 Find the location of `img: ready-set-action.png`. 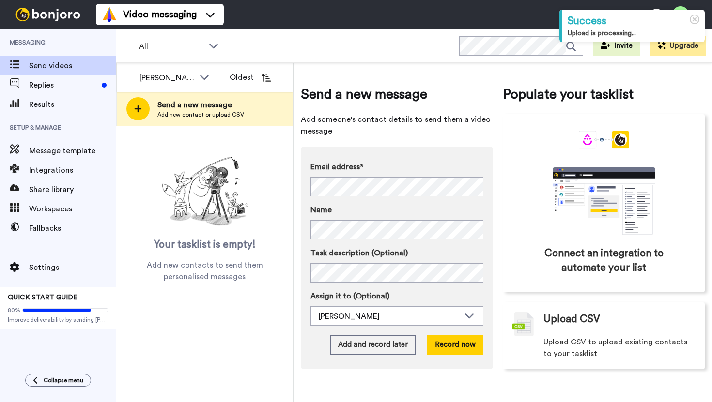

img: ready-set-action.png is located at coordinates (205, 192).